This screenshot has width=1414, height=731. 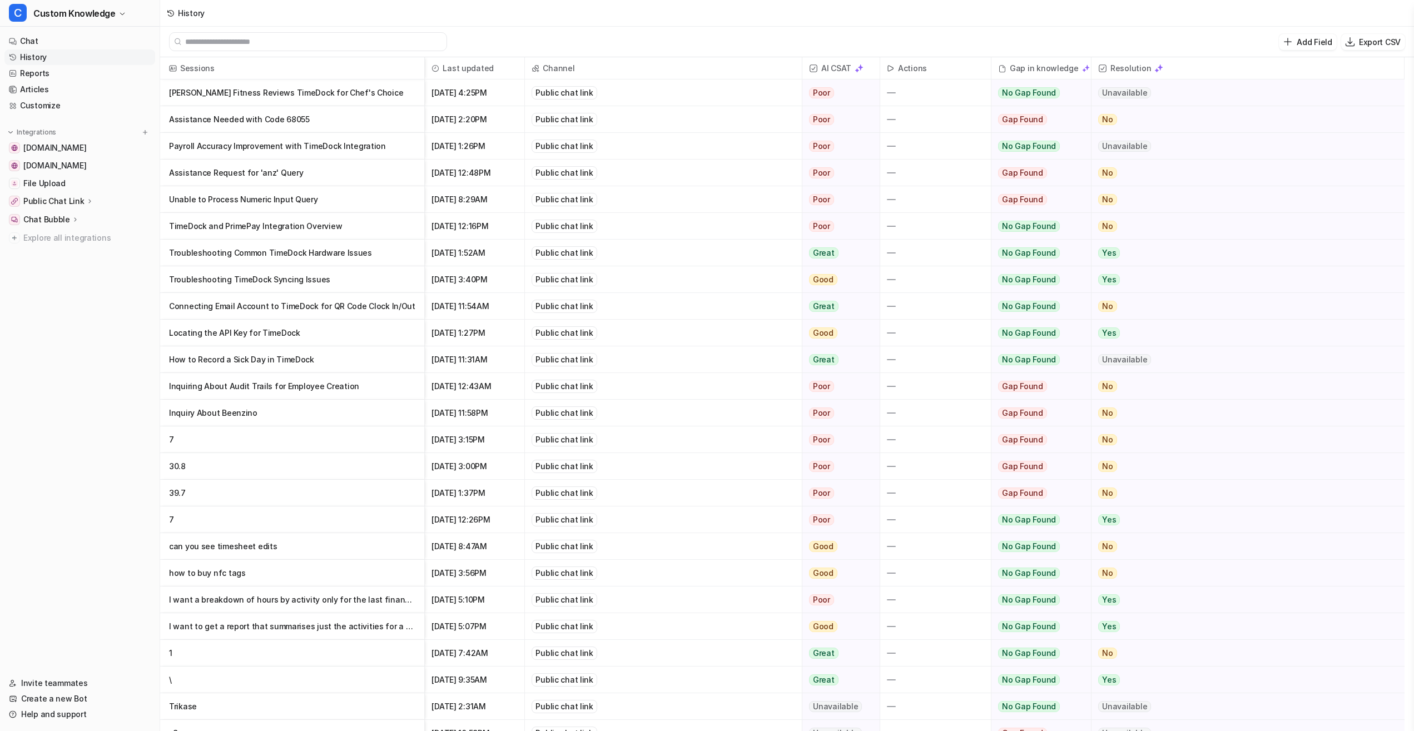 I want to click on div: Gap in knowledge, so click(x=1041, y=68).